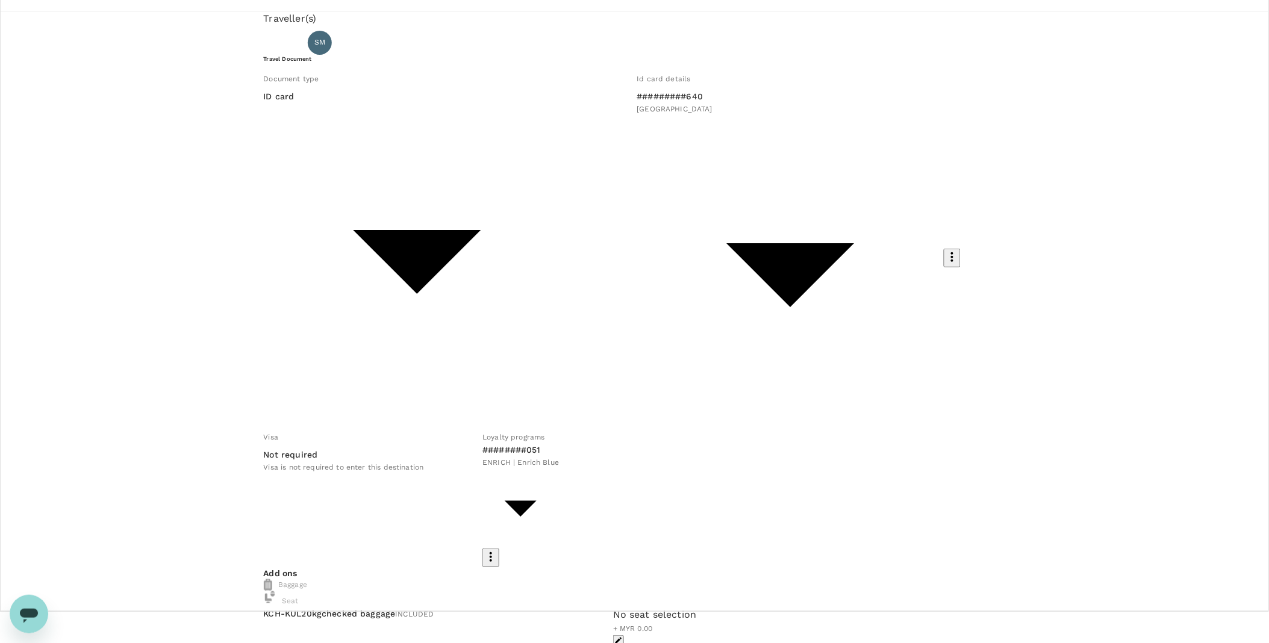 The image size is (1269, 643). What do you see at coordinates (320, 43) in the screenshot?
I see `span: SM` at bounding box center [320, 43].